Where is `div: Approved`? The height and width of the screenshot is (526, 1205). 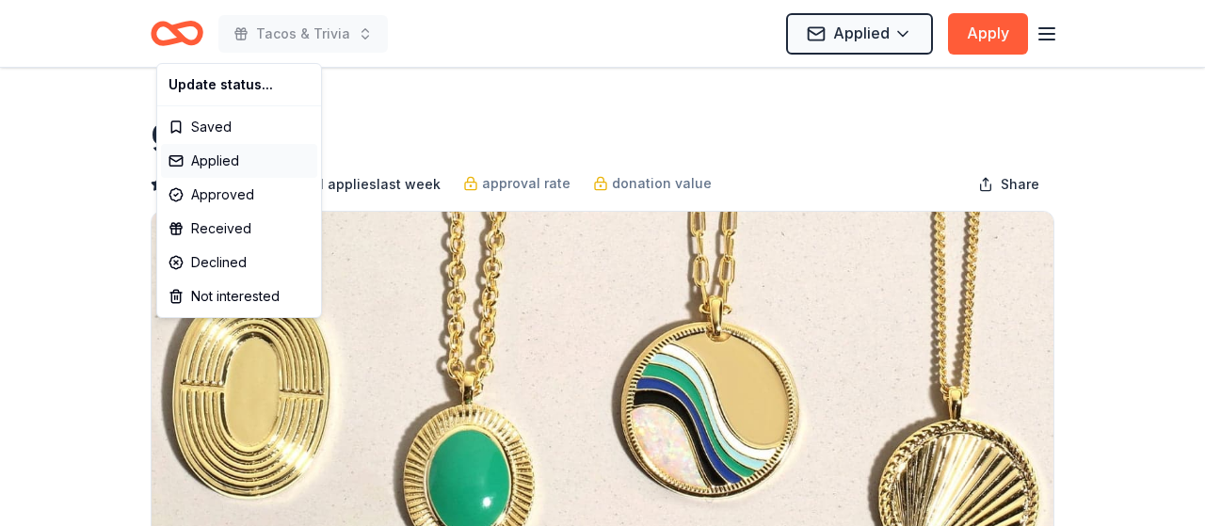 div: Approved is located at coordinates (239, 195).